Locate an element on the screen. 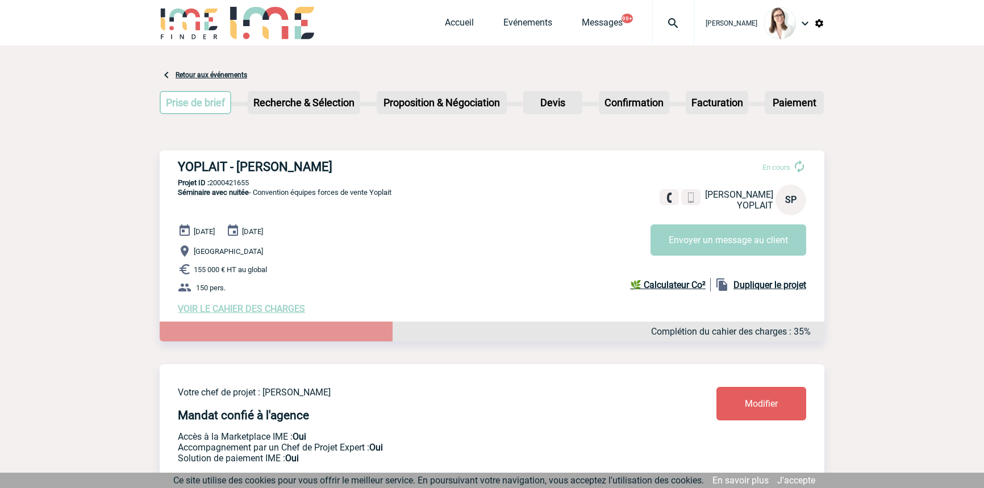  a: Messages is located at coordinates (602, 25).